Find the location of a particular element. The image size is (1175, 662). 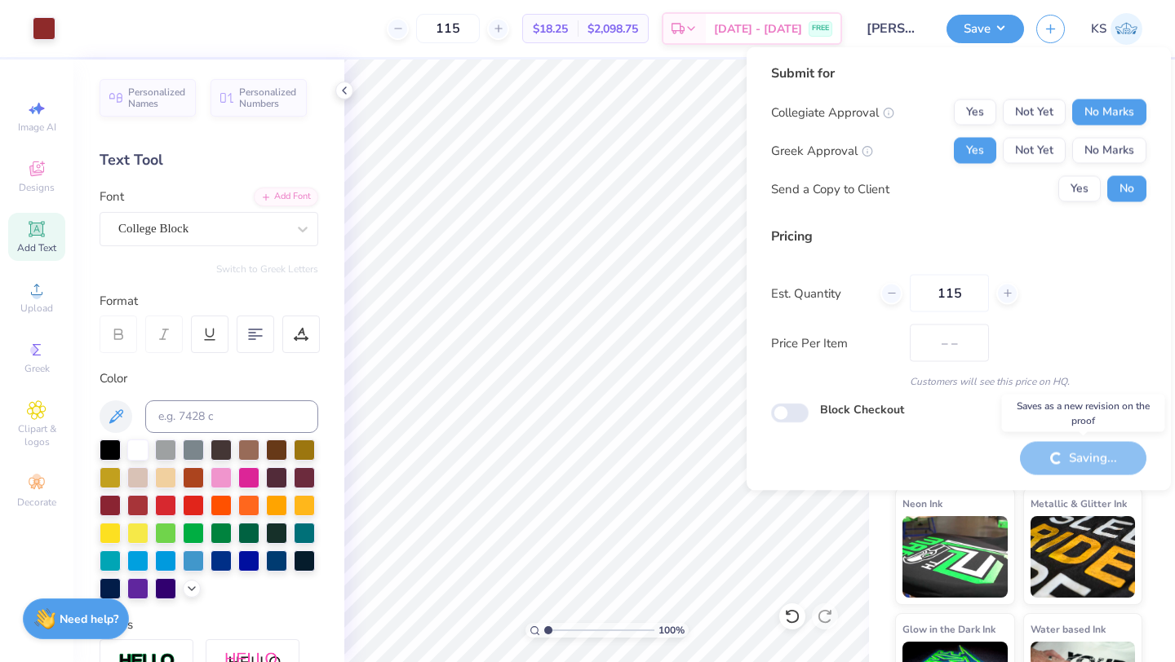

span: Water based Ink is located at coordinates (1068, 629).